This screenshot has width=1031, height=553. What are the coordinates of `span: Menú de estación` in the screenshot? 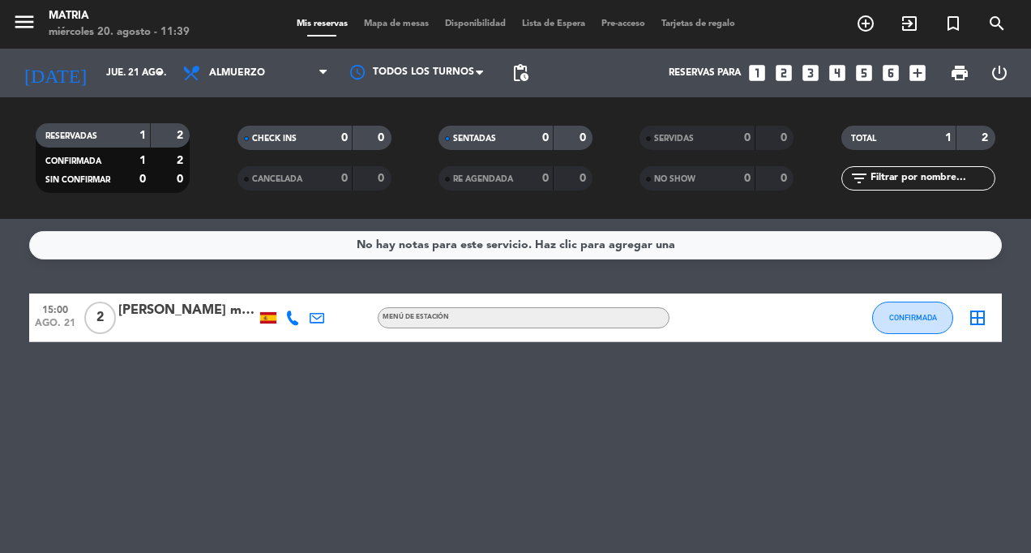 It's located at (416, 317).